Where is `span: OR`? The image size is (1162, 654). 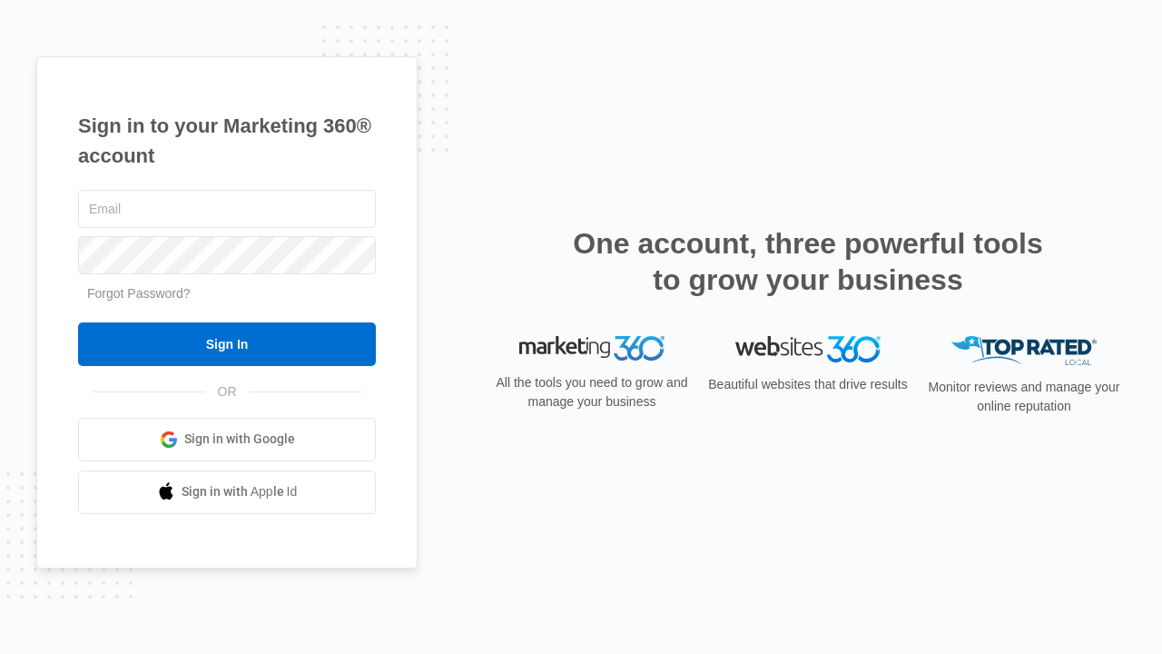
span: OR is located at coordinates (227, 391).